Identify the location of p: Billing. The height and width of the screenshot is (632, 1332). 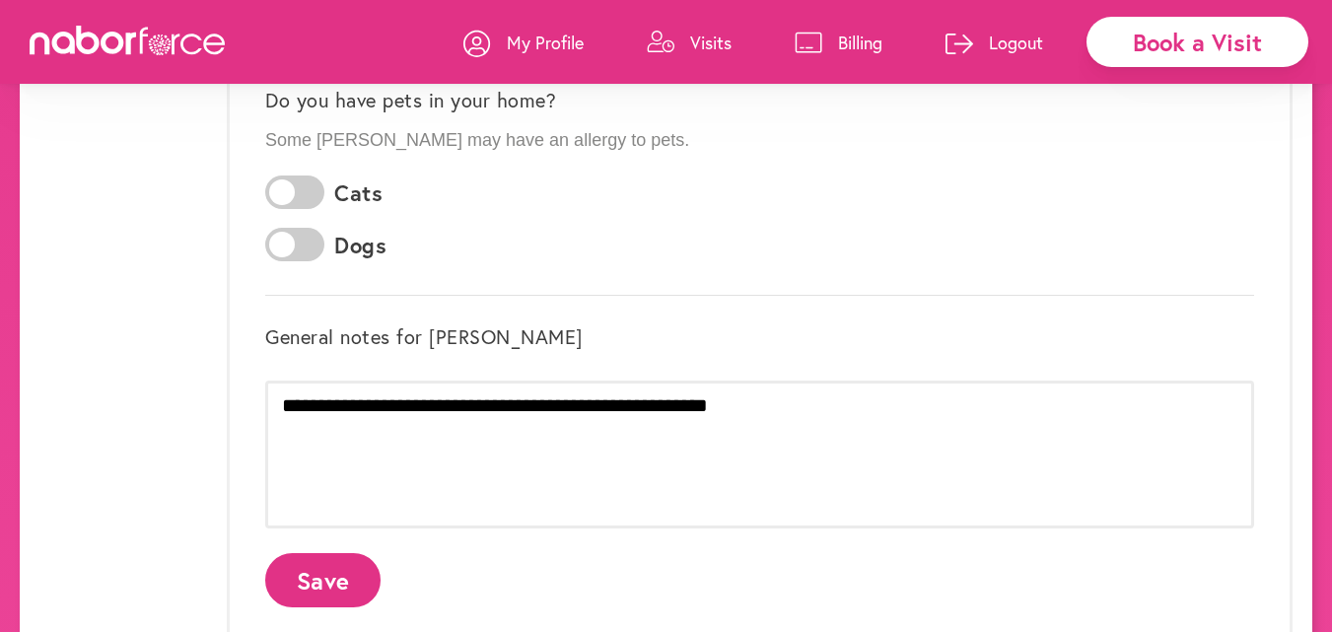
(860, 42).